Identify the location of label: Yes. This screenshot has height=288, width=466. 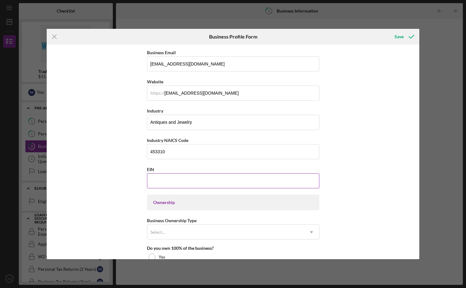
(162, 257).